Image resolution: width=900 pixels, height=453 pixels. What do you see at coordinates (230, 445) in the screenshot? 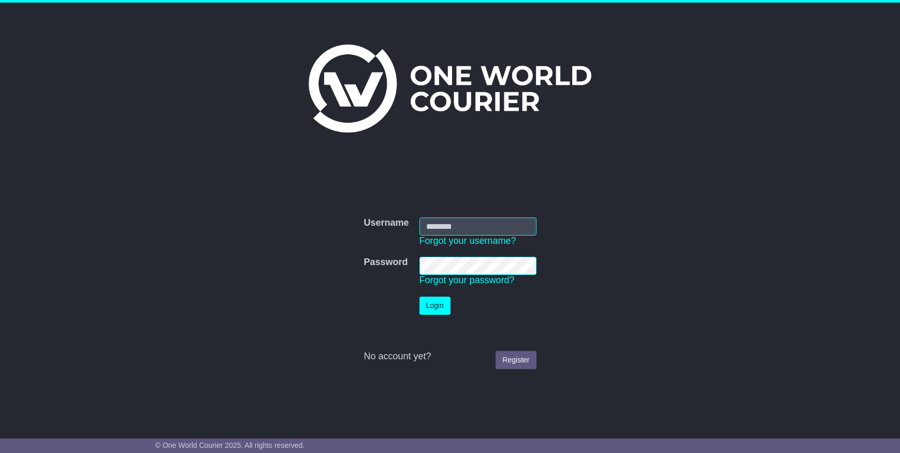
I see `span: © One World Courier 2025. All rights reserved.` at bounding box center [230, 445].